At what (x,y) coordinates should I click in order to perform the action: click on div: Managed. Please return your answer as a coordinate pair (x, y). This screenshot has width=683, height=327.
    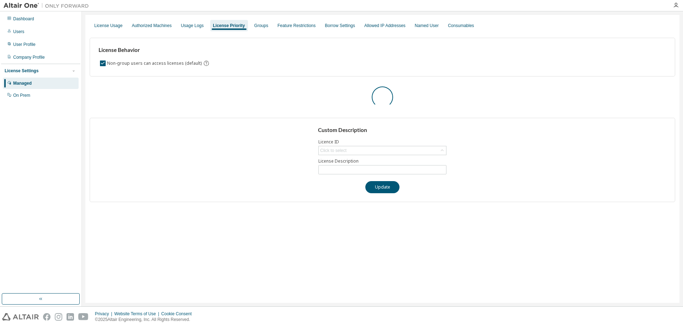
    Looking at the image, I should click on (22, 83).